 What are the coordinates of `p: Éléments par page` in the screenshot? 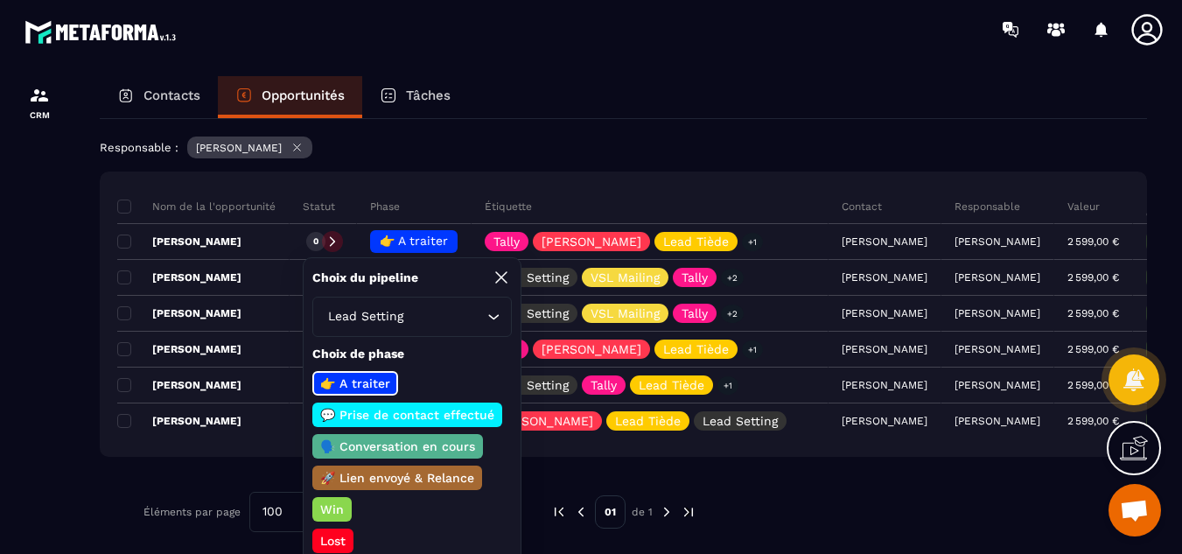 It's located at (192, 512).